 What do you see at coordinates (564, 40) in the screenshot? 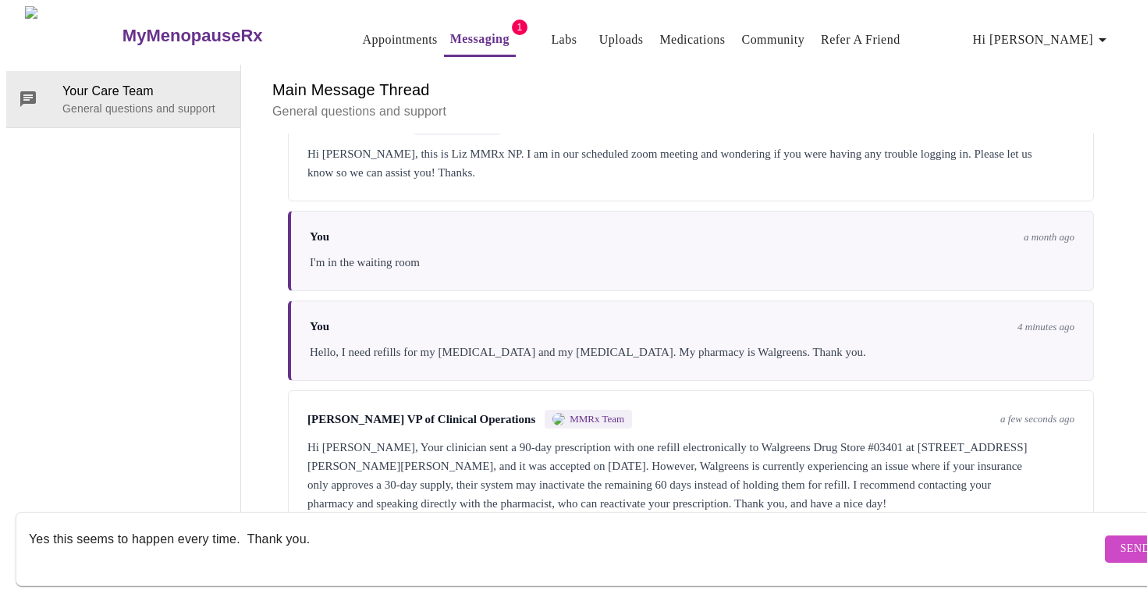
I see `button: Labs` at bounding box center [564, 40].